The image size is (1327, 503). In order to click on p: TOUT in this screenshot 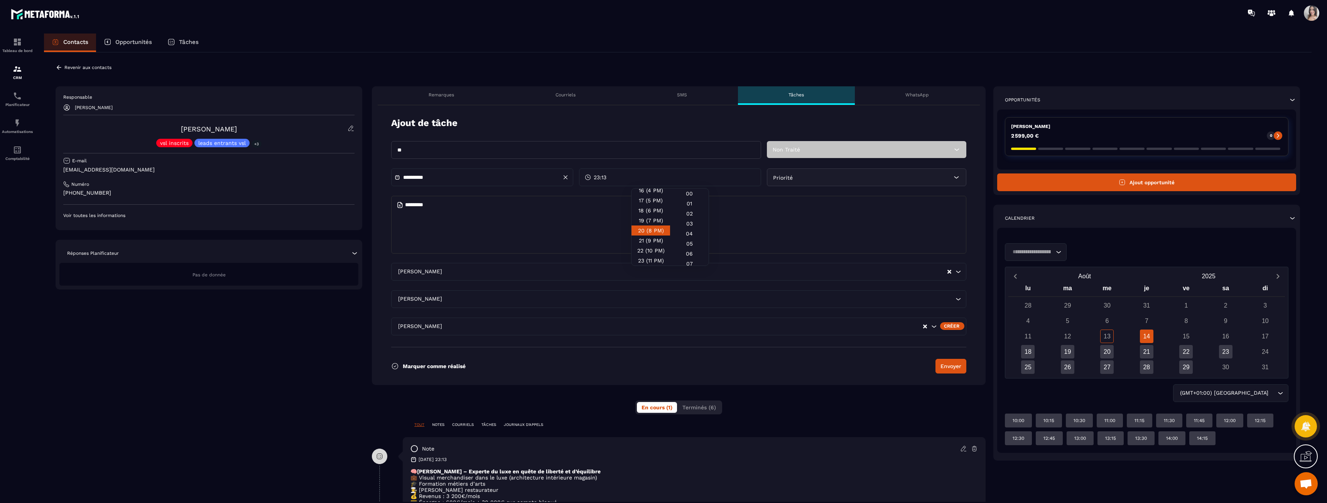, I will do `click(419, 425)`.